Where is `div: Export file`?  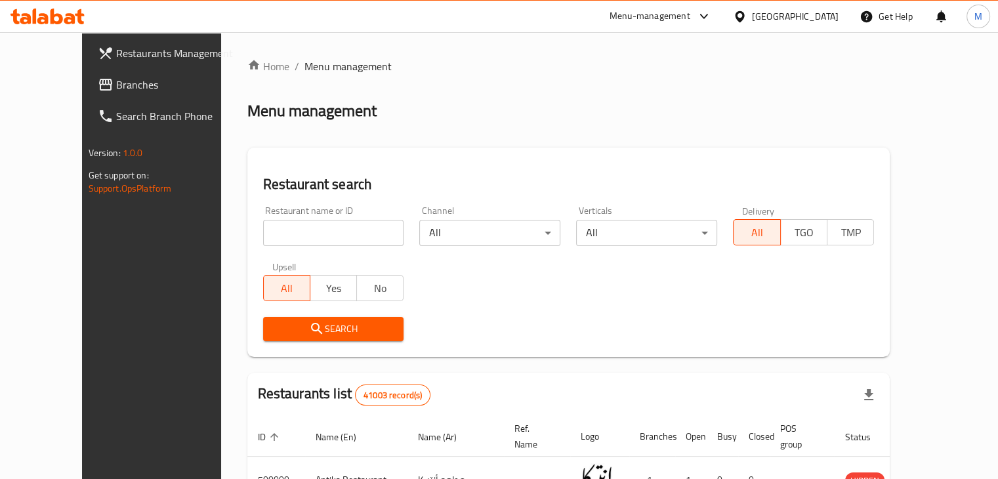
div: Export file is located at coordinates (869, 395).